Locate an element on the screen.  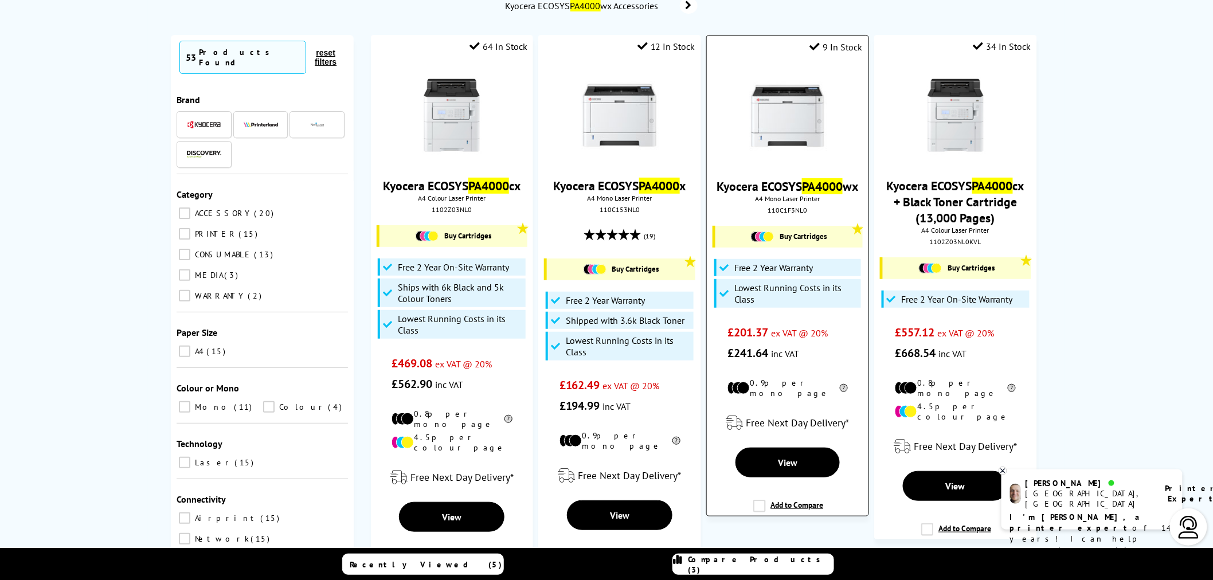
img: Navigator is located at coordinates (317, 124).